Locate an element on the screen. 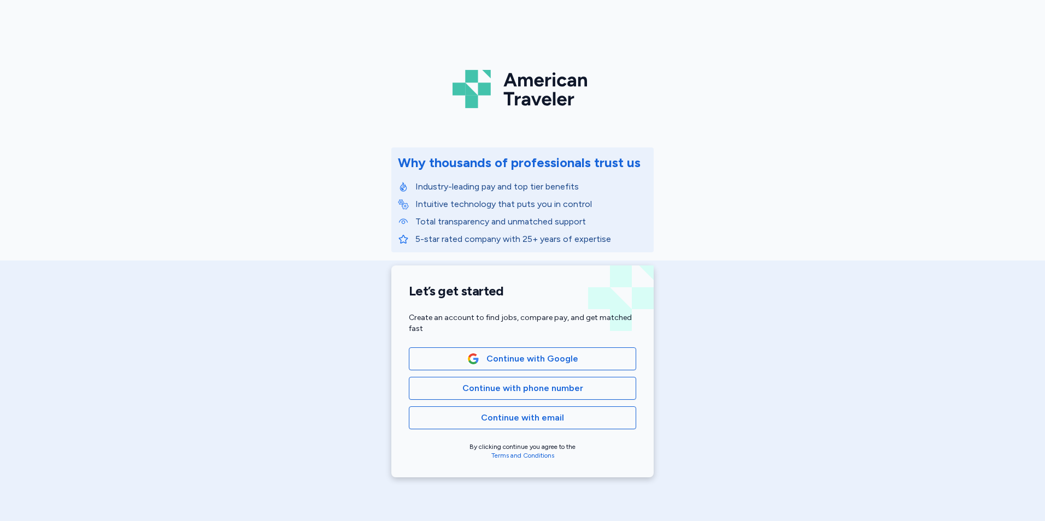 The height and width of the screenshot is (521, 1045). div: Why thousands of professionals trust us is located at coordinates (519, 163).